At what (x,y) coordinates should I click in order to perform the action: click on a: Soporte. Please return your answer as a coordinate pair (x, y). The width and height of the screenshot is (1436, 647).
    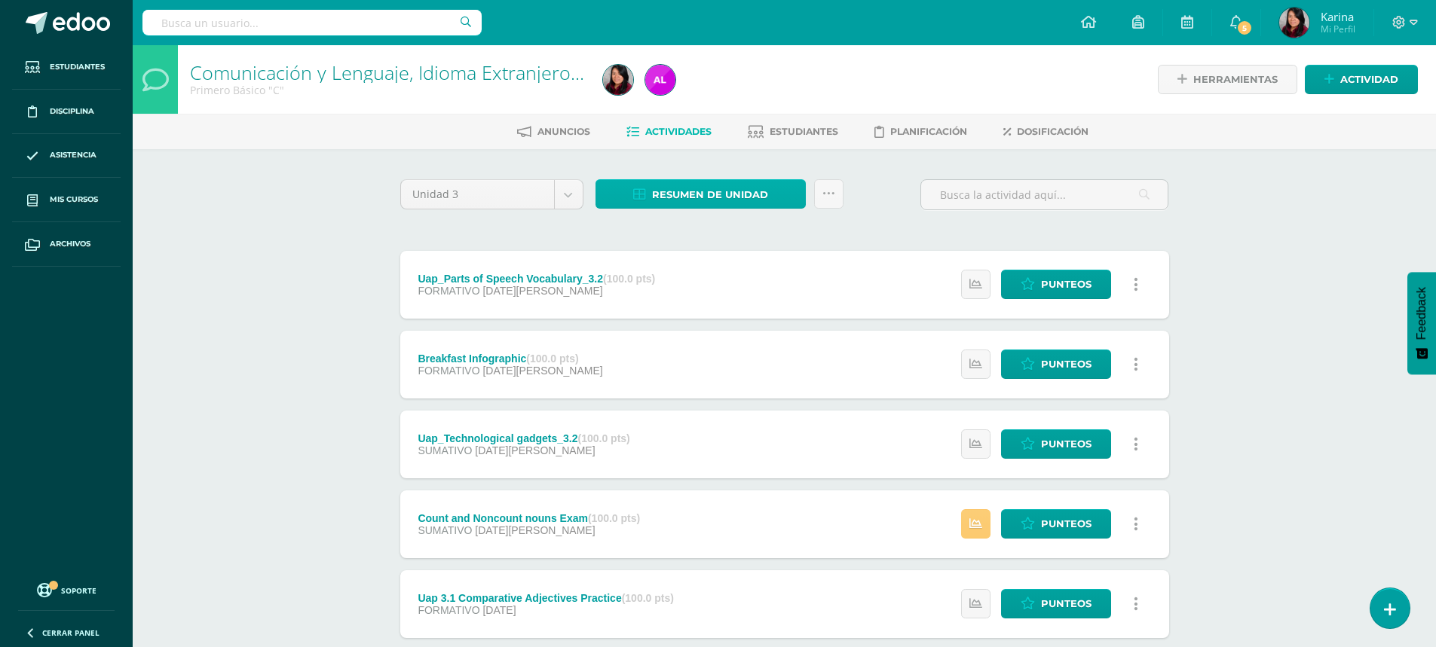
    Looking at the image, I should click on (66, 589).